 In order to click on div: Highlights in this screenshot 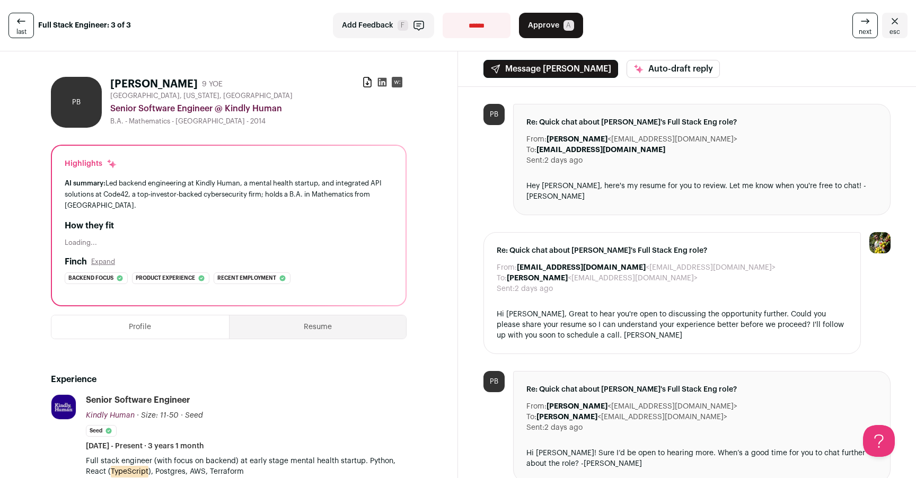, I will do `click(91, 164)`.